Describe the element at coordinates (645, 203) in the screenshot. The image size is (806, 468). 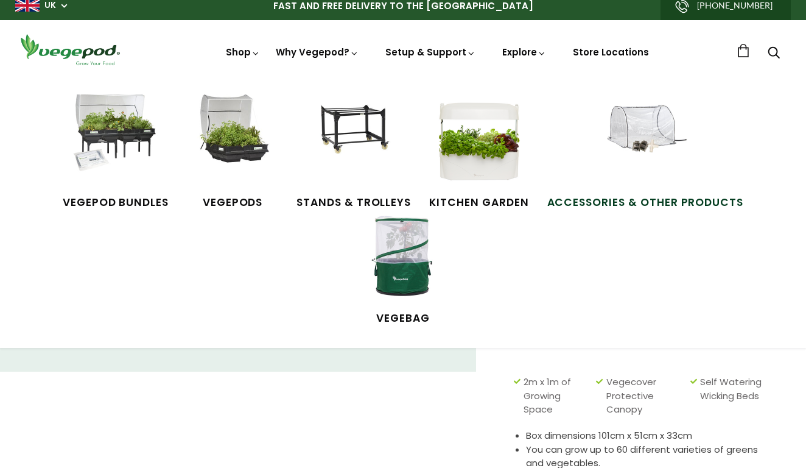
I see `span: Accessories & Other Products` at that location.